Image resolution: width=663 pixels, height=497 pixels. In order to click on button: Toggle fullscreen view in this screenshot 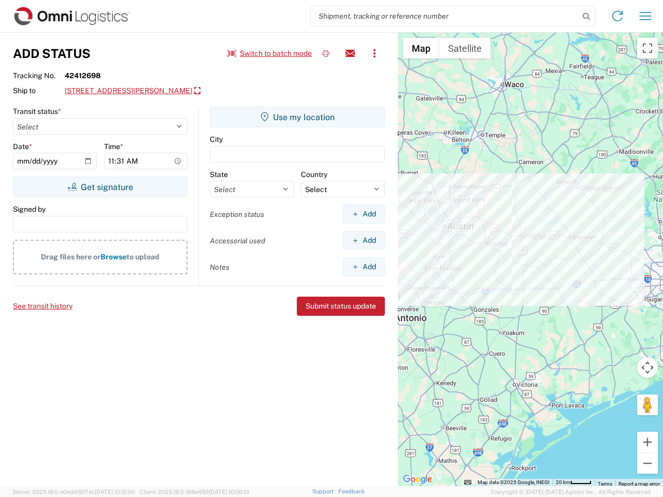, I will do `click(648, 48)`.